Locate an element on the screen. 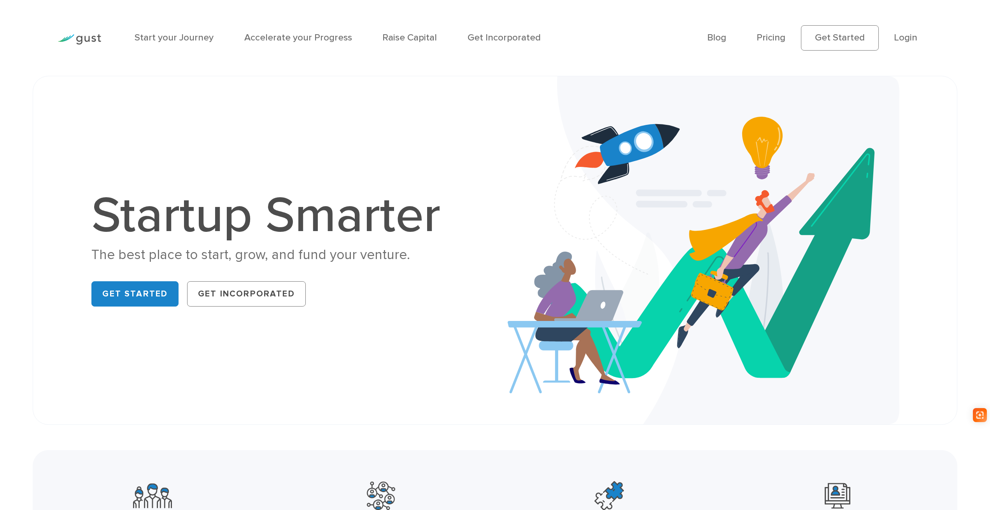 This screenshot has width=990, height=510. a: Blog is located at coordinates (717, 37).